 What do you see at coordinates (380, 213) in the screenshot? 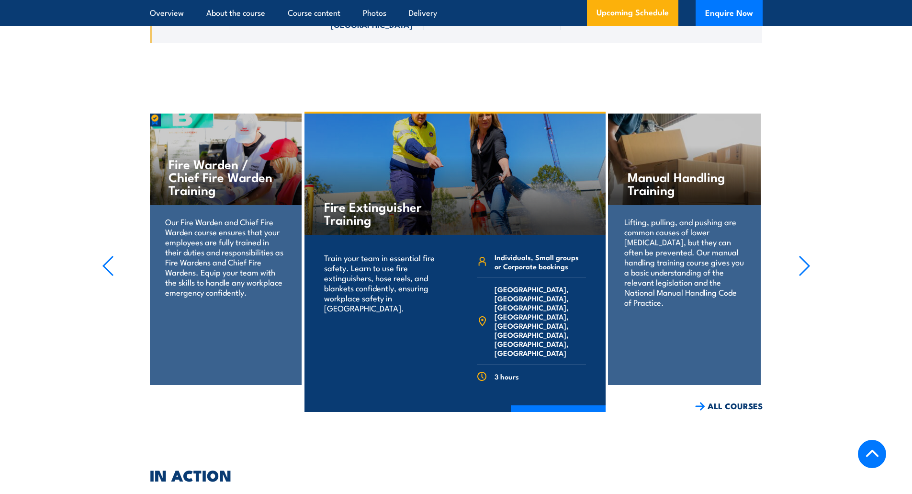
I see `h4: Fire Extinguisher Training` at bounding box center [380, 213].